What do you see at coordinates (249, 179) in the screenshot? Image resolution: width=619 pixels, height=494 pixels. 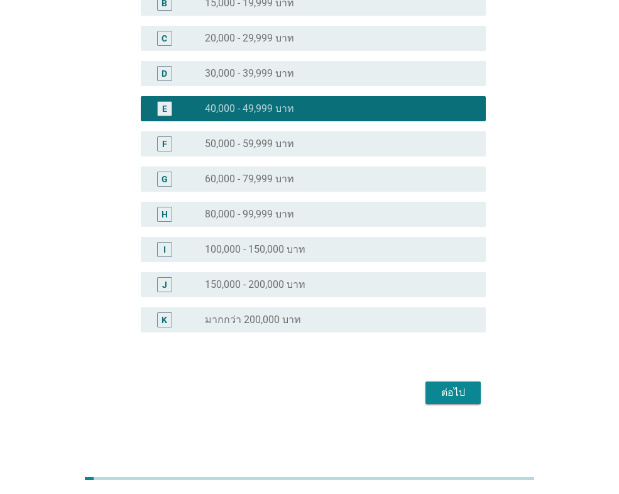 I see `label: 60,000 - 79,999 บาท` at bounding box center [249, 179].